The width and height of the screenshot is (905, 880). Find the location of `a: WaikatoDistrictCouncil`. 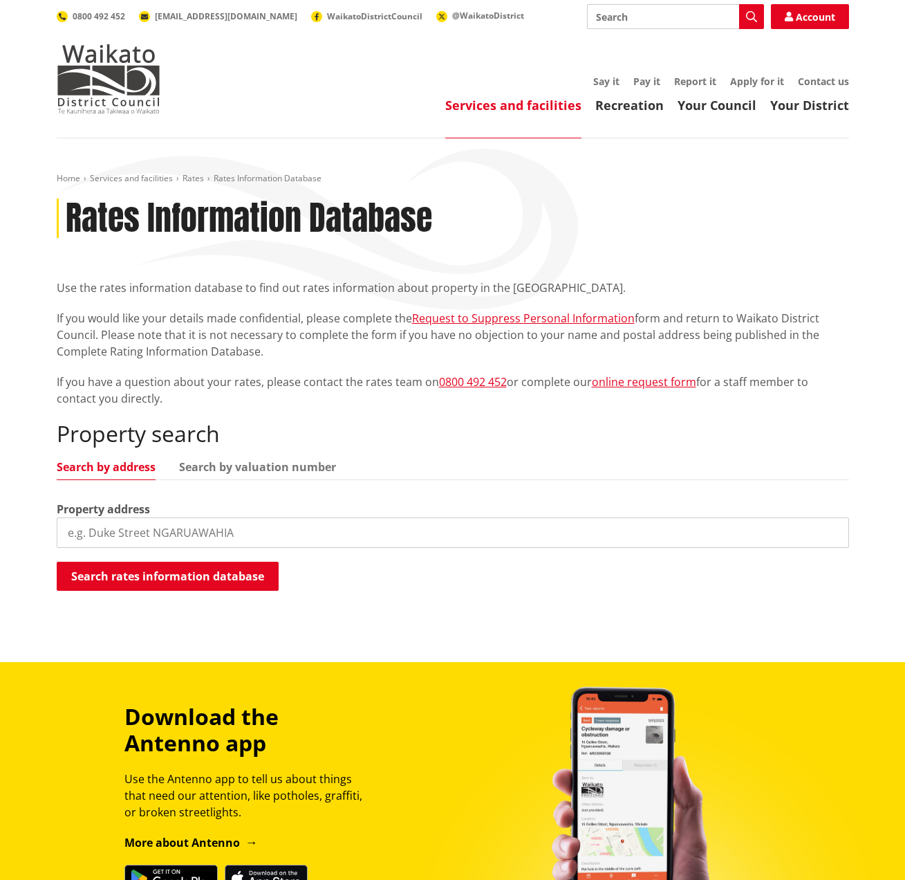

a: WaikatoDistrictCouncil is located at coordinates (367, 16).